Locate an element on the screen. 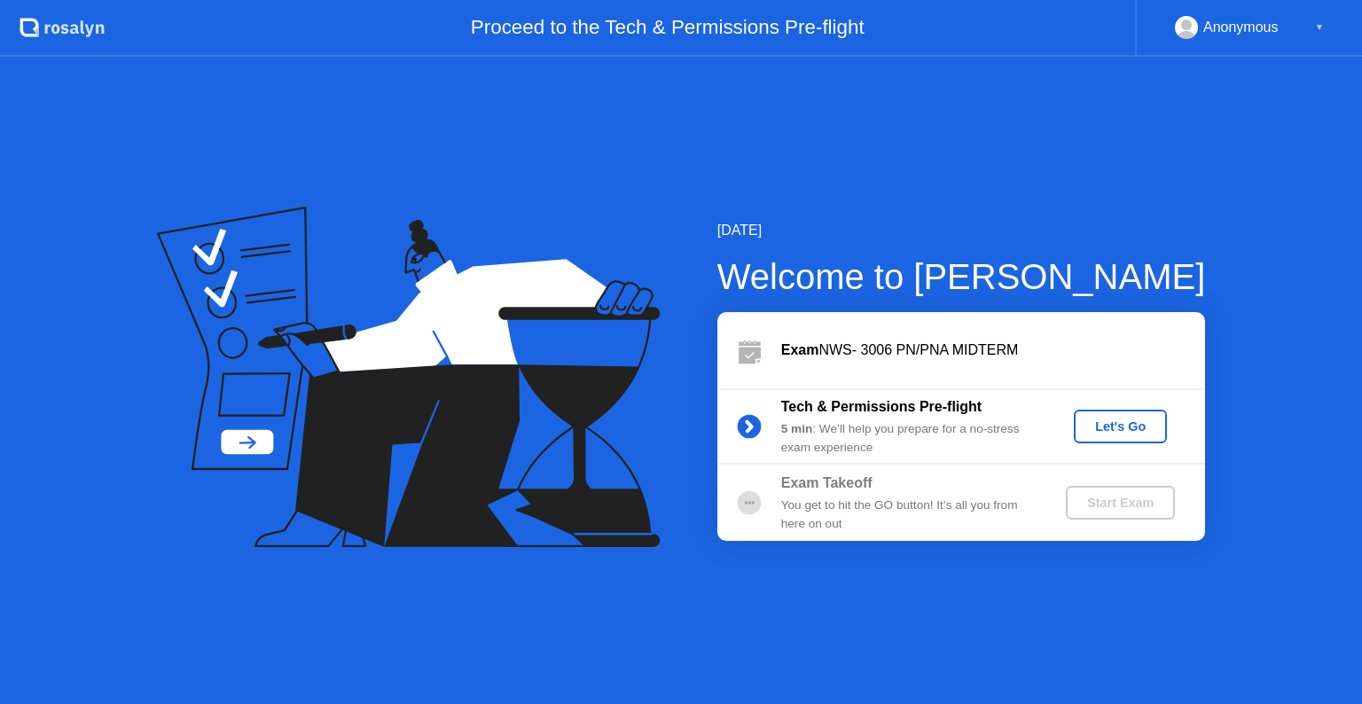 This screenshot has width=1362, height=704. div: Anonymous is located at coordinates (1241, 27).